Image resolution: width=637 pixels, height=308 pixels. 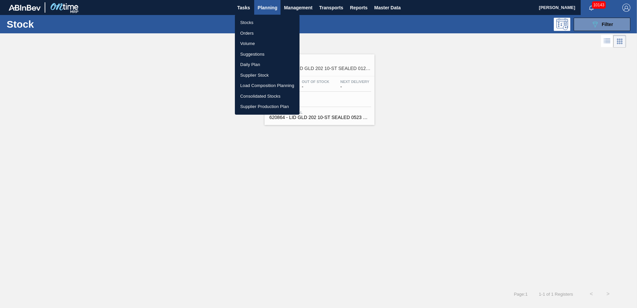 What do you see at coordinates (267, 23) in the screenshot?
I see `a: Stocks` at bounding box center [267, 23].